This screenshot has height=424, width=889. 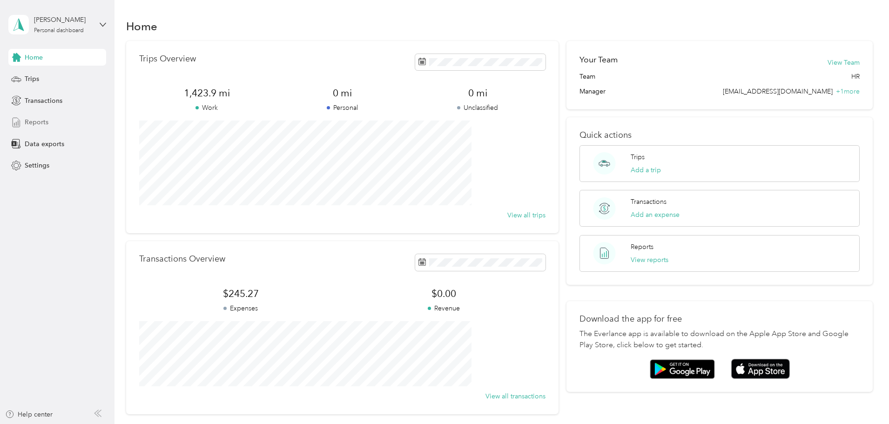 What do you see at coordinates (527, 215) in the screenshot?
I see `button: View all trips` at bounding box center [527, 215].